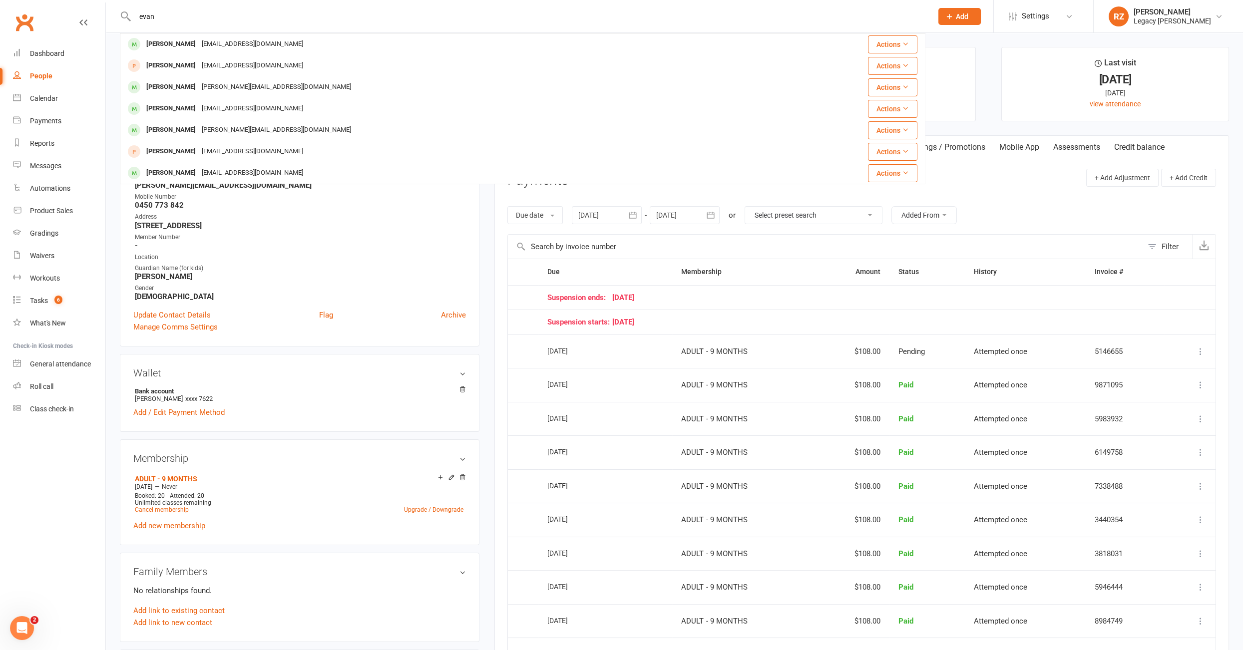 This screenshot has height=650, width=1243. What do you see at coordinates (59, 166) in the screenshot?
I see `a: Messages` at bounding box center [59, 166].